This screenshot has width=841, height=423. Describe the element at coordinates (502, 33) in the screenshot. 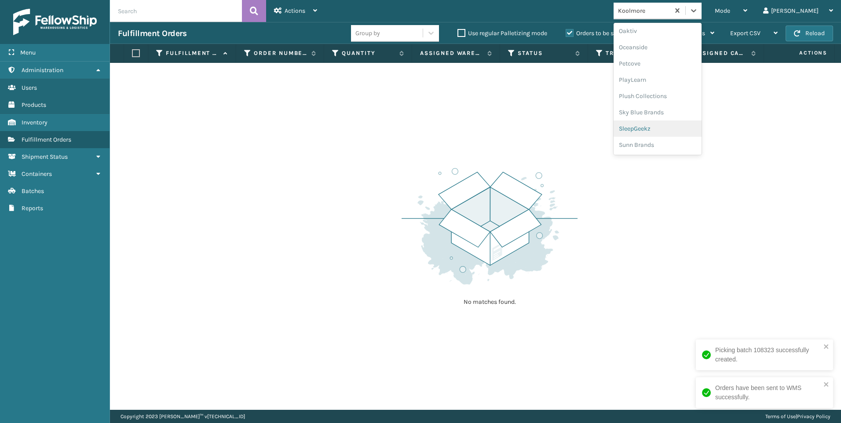

I see `label: Use regular Palletizing mode` at that location.